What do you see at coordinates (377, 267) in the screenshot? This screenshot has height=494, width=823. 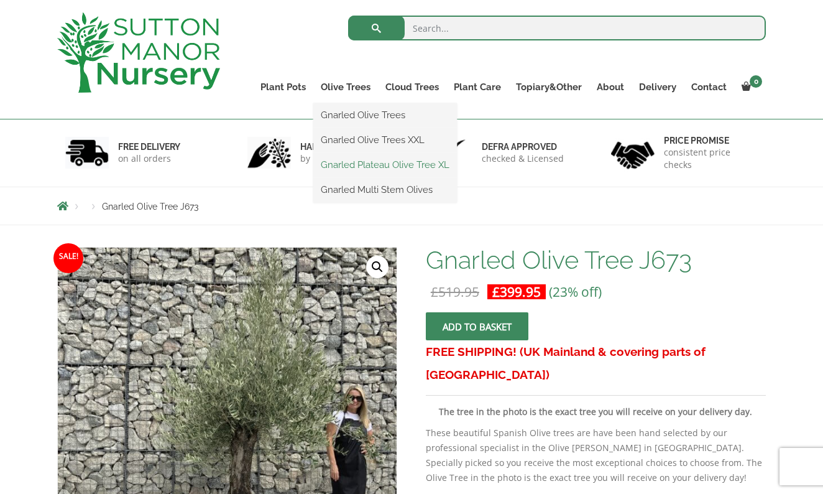 I see `a: View full-screen image gallery` at bounding box center [377, 267].